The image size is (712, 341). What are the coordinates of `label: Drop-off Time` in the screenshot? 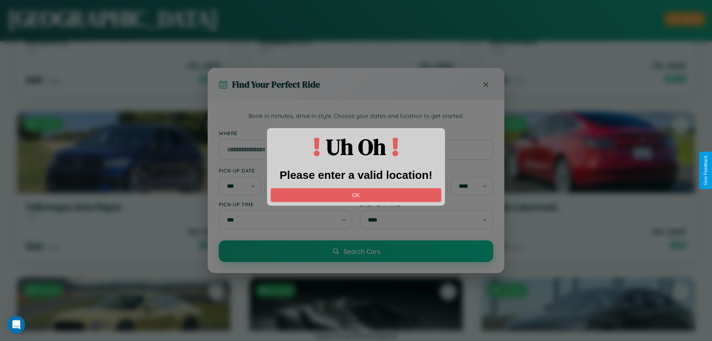 It's located at (426, 204).